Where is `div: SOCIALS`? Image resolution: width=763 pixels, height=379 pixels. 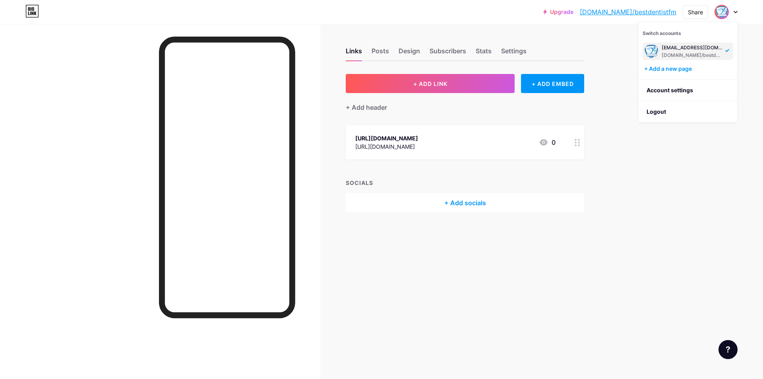 div: SOCIALS is located at coordinates (465, 182).